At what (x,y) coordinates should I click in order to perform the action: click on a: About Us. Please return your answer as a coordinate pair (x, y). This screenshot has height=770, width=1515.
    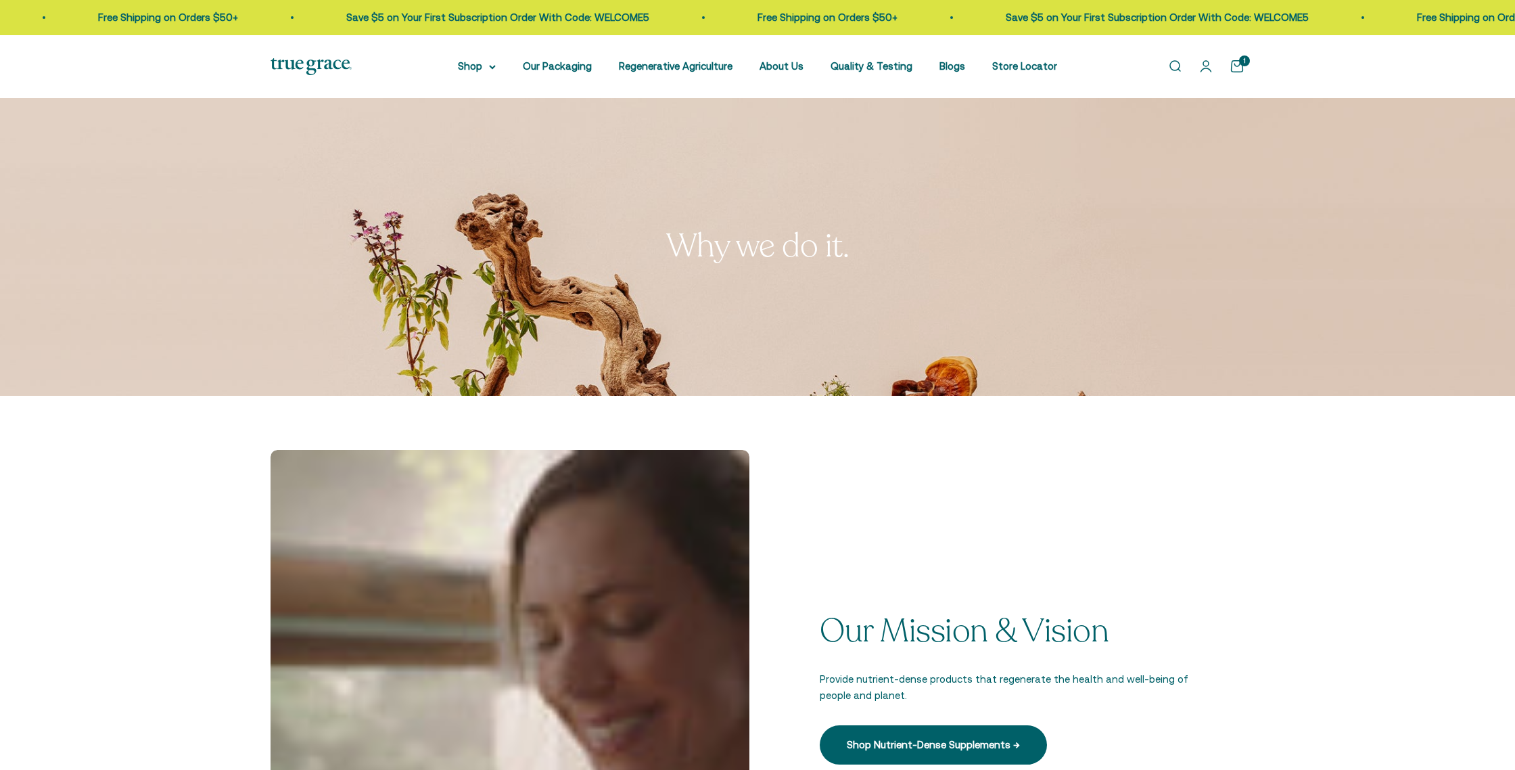
    Looking at the image, I should click on (781, 66).